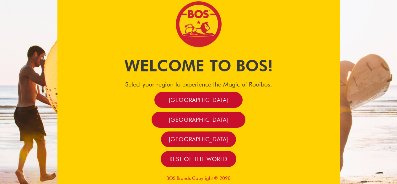 The image size is (397, 184). What do you see at coordinates (199, 159) in the screenshot?
I see `a: Rest of the world` at bounding box center [199, 159].